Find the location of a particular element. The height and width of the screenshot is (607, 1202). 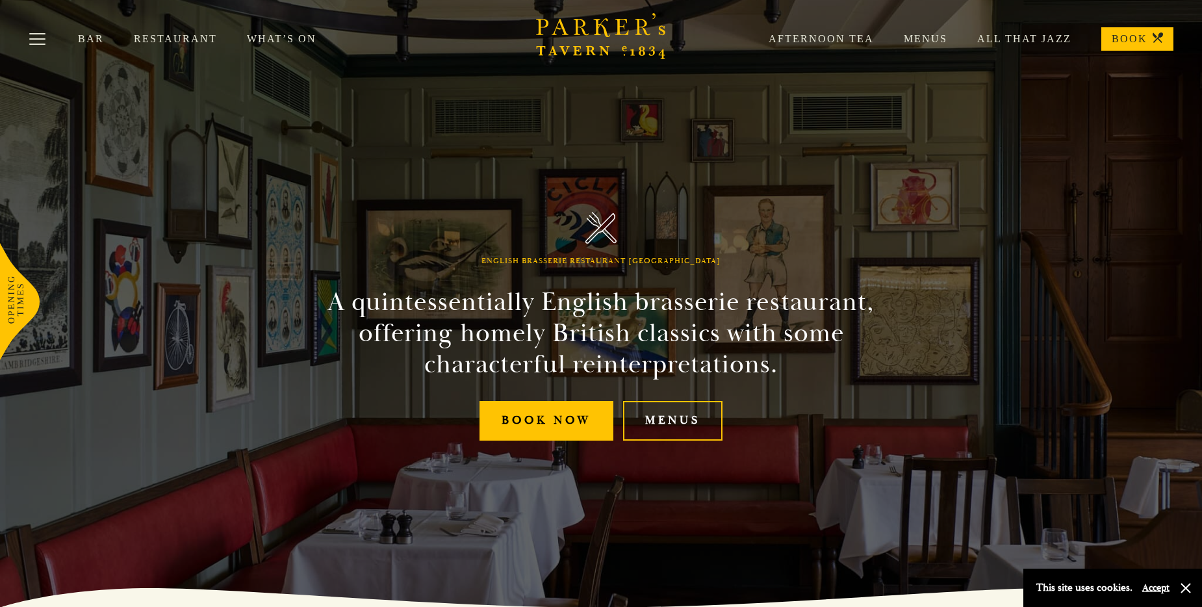

a: Book Now is located at coordinates (546, 420).